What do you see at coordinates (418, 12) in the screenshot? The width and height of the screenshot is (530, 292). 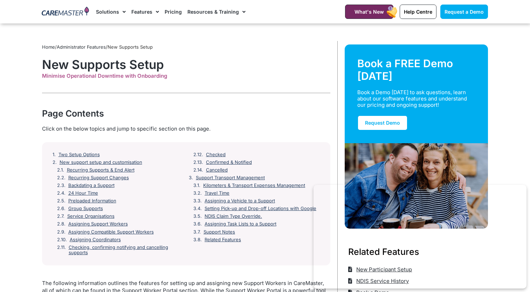 I see `span: Help Centre` at bounding box center [418, 12].